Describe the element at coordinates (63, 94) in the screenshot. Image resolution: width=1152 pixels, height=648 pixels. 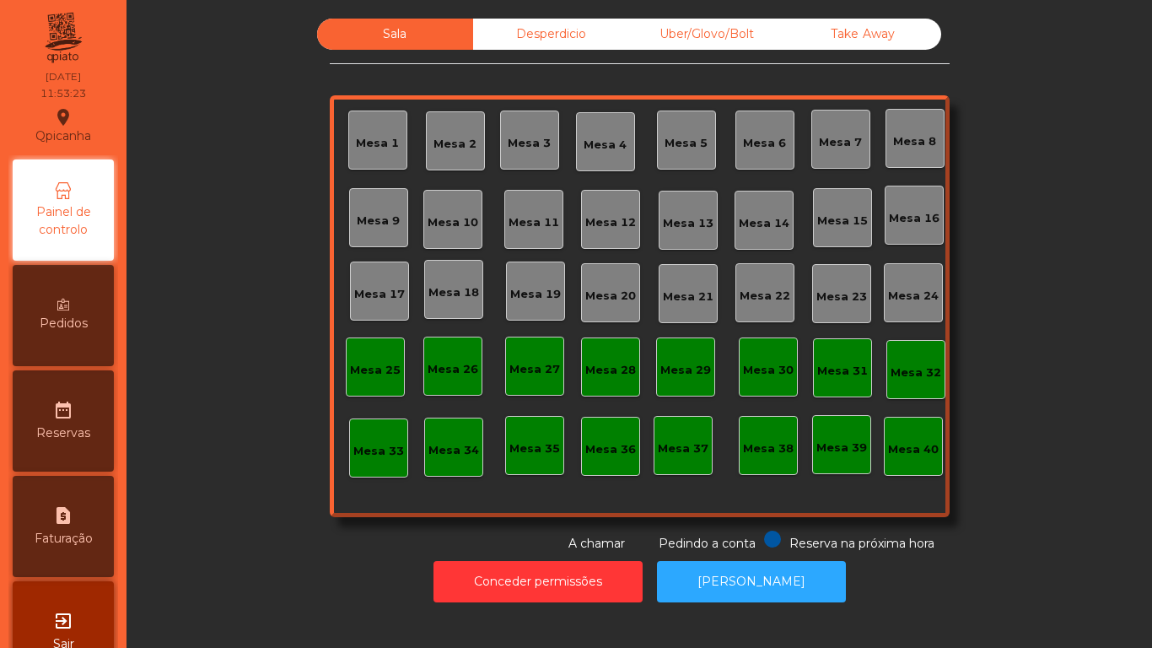
I see `div: 11:53:23` at that location.